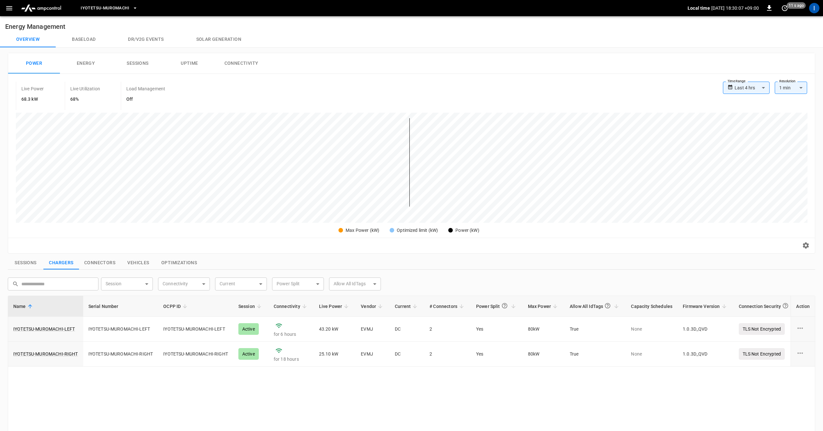  Describe the element at coordinates (146, 99) in the screenshot. I see `h6: Off` at that location.